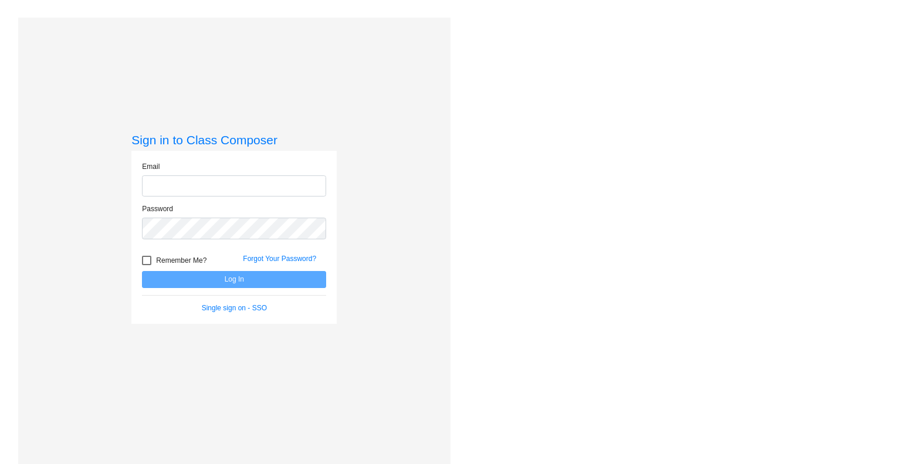  What do you see at coordinates (181, 260) in the screenshot?
I see `span: Remember Me?` at bounding box center [181, 260].